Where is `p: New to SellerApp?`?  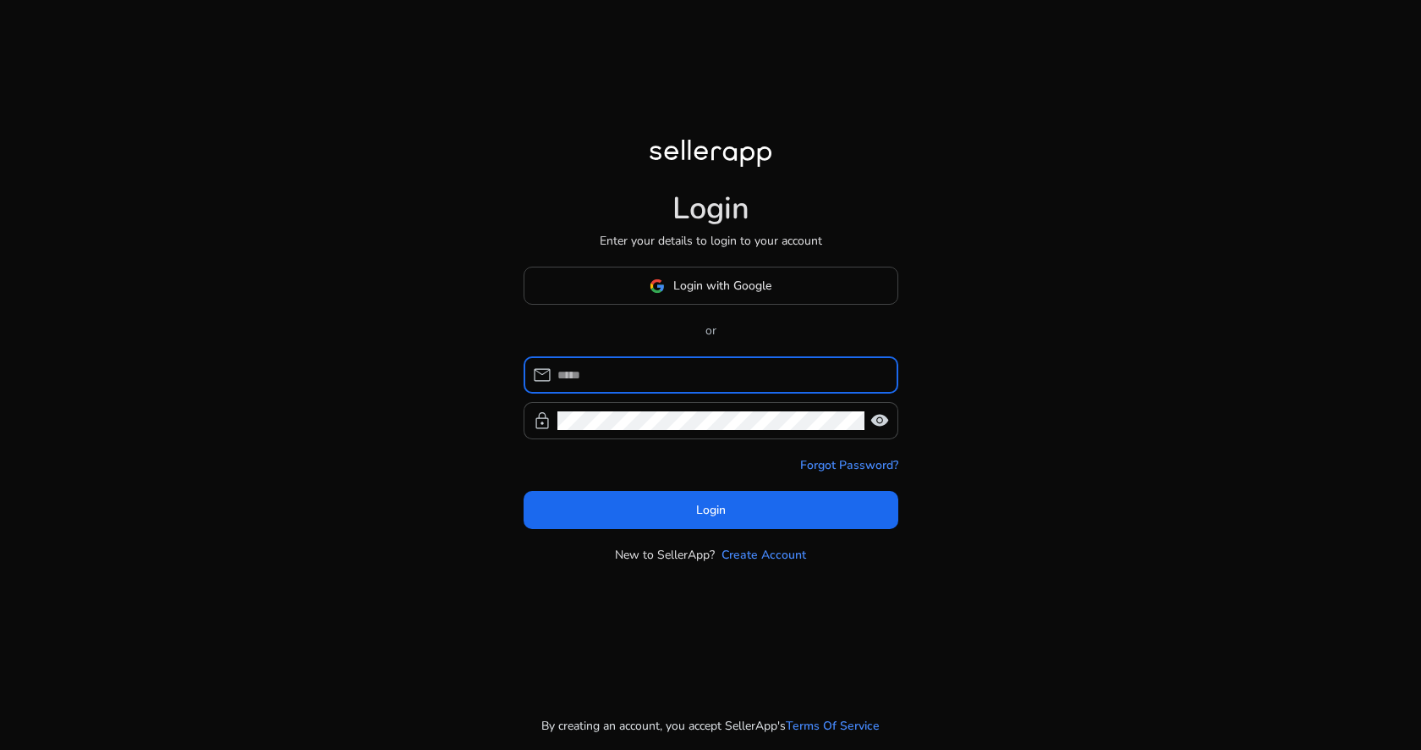
p: New to SellerApp? is located at coordinates (665, 554).